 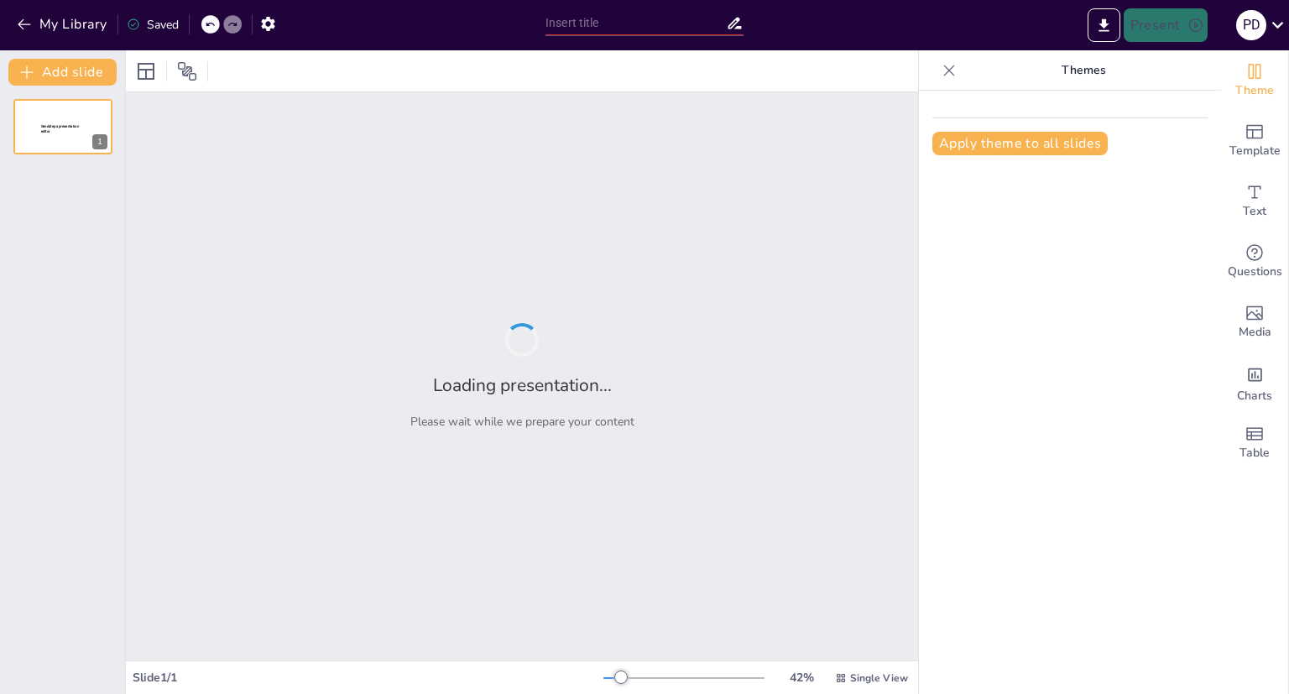 What do you see at coordinates (146, 71) in the screenshot?
I see `div: Layout` at bounding box center [146, 71].